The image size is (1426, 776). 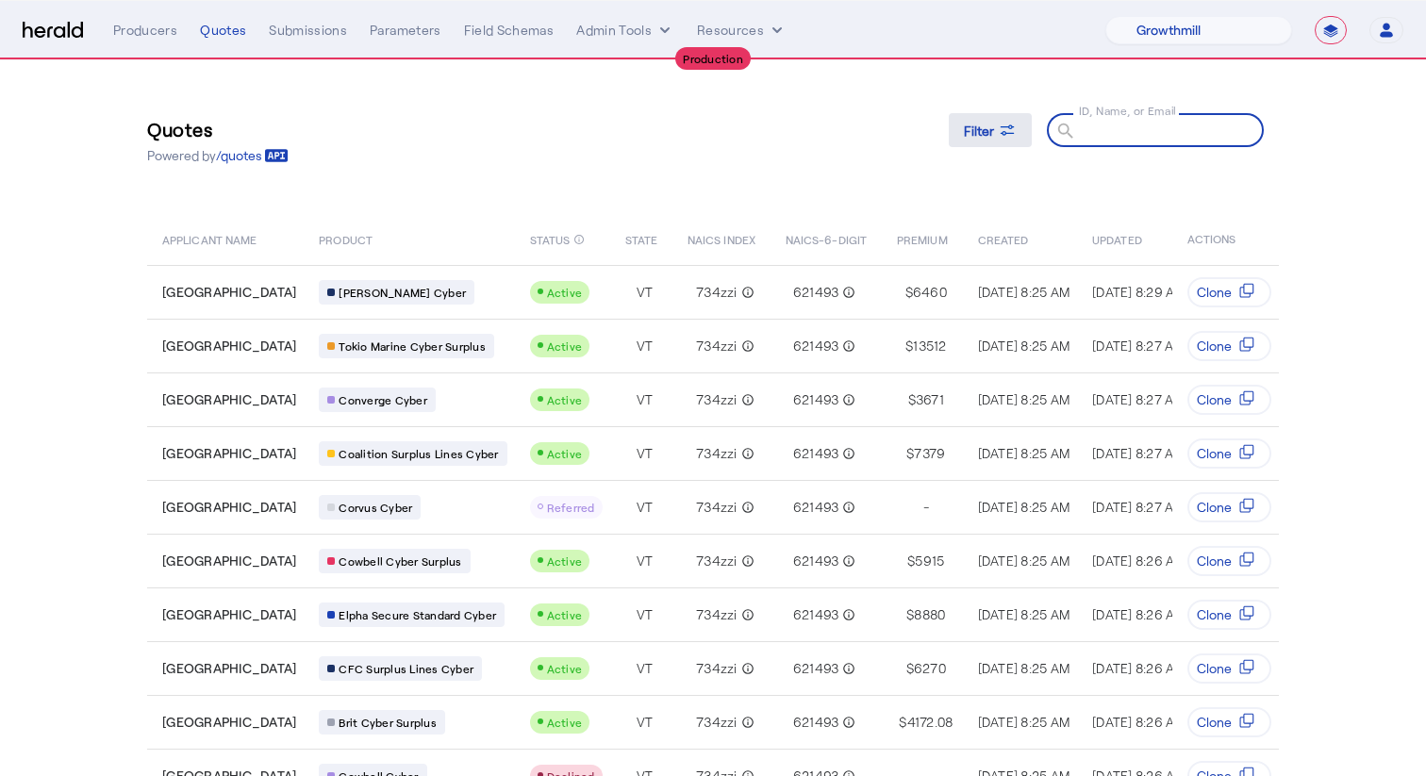 I want to click on a: /quotes, so click(x=252, y=156).